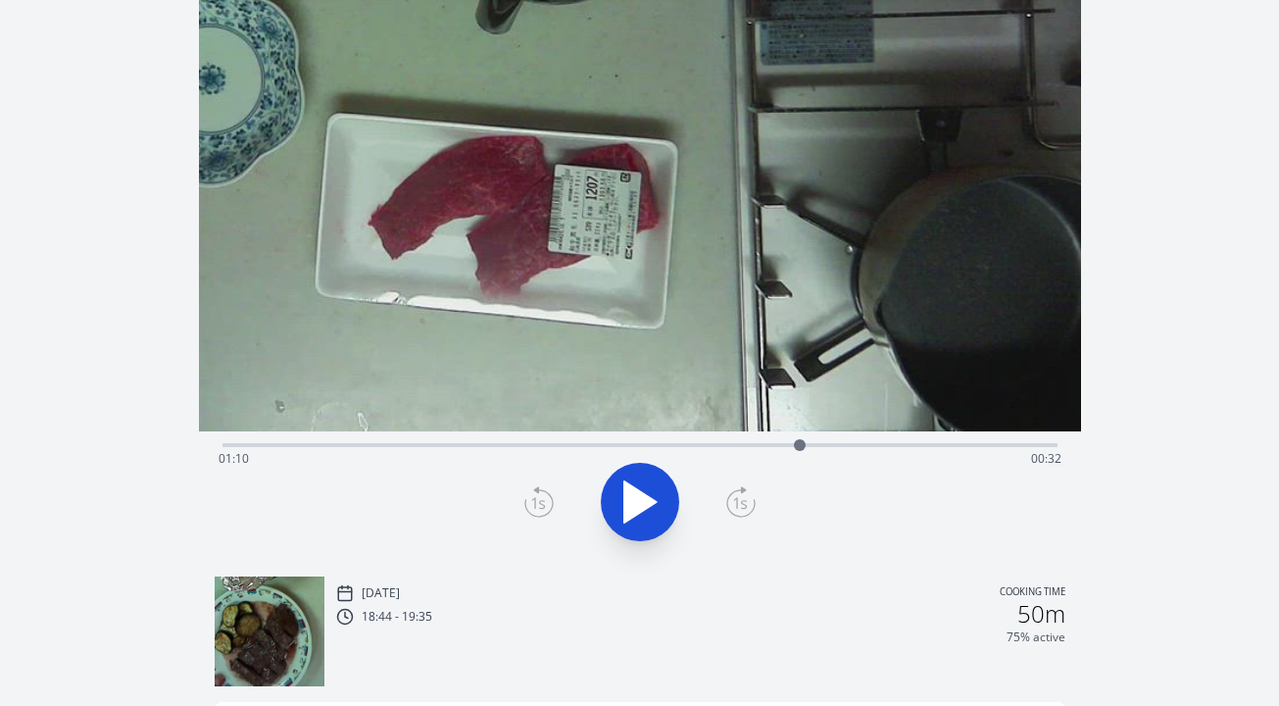  I want to click on p: 75% active, so click(1036, 637).